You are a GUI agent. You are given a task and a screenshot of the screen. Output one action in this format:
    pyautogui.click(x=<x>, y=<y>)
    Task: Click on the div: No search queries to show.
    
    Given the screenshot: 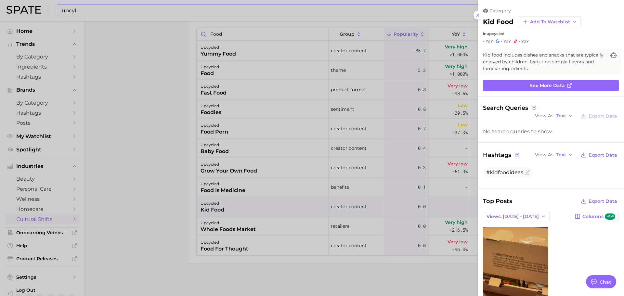 What is the action you would take?
    pyautogui.click(x=551, y=131)
    